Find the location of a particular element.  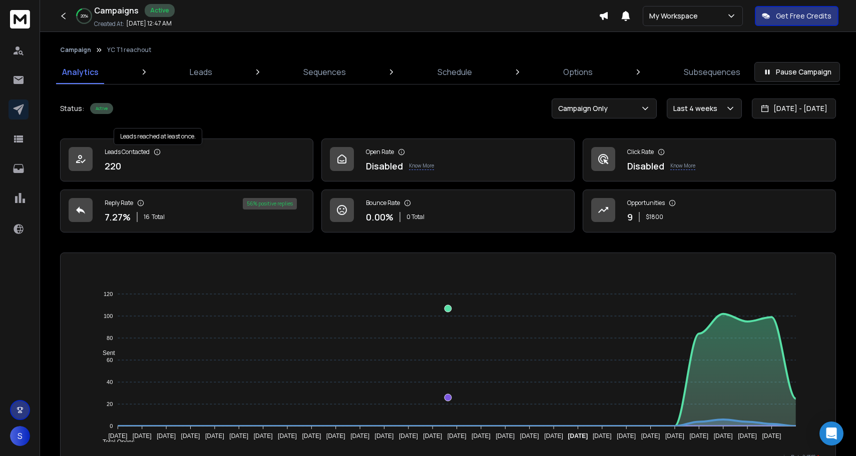

p: Status: is located at coordinates (72, 109).